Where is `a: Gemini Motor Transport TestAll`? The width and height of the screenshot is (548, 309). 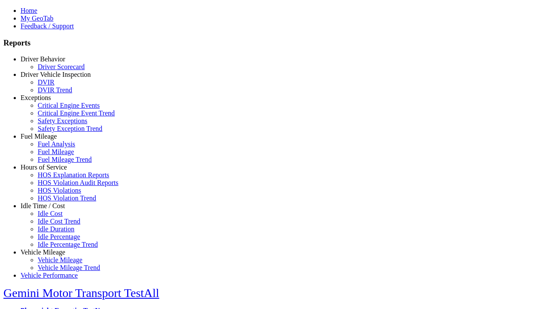 a: Gemini Motor Transport TestAll is located at coordinates (81, 292).